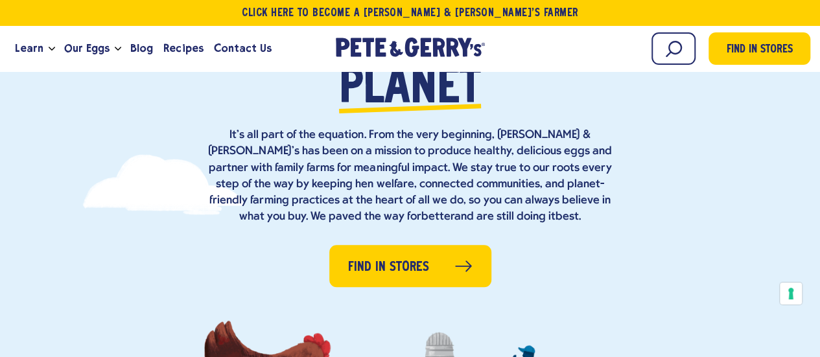  What do you see at coordinates (673, 49) in the screenshot?
I see `input: Search` at bounding box center [673, 49].